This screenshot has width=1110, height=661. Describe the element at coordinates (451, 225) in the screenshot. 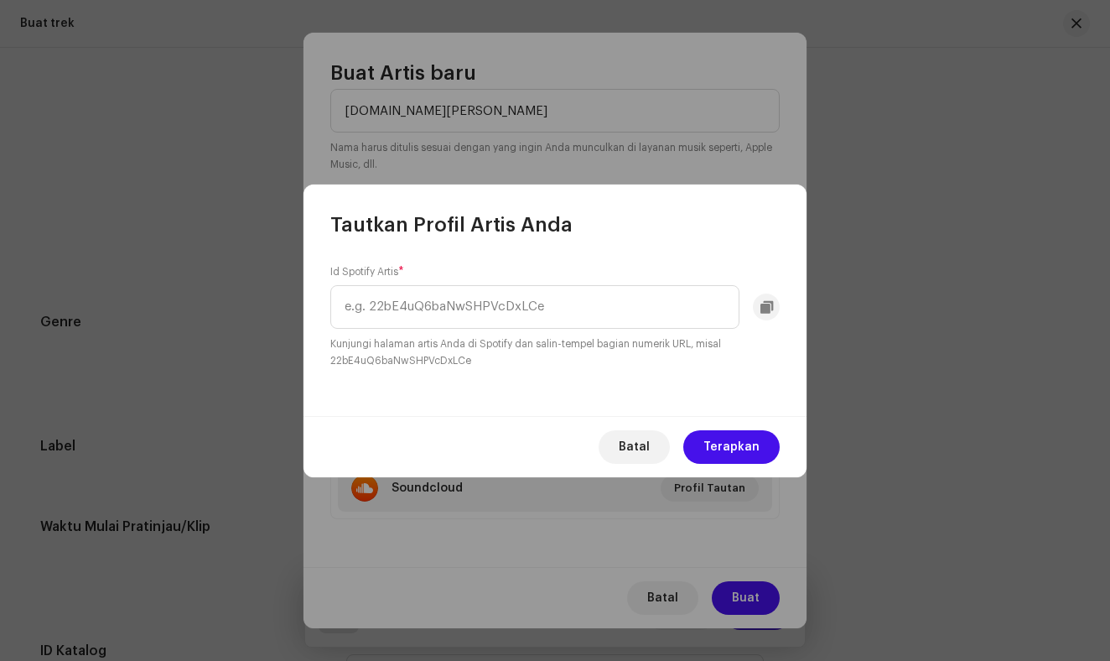

I see `span: Tautkan Profil Artis Anda` at that location.